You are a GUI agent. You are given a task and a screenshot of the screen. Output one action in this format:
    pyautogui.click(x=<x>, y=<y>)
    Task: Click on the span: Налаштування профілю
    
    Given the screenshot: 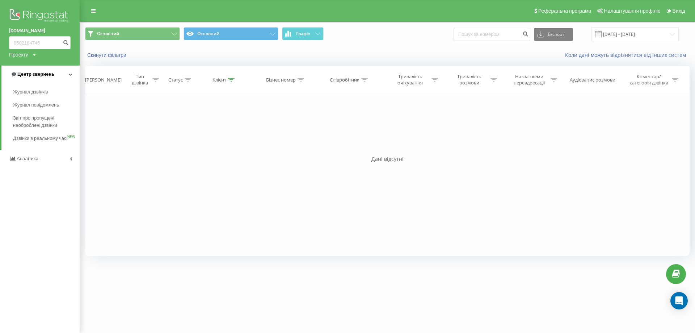 What is the action you would take?
    pyautogui.click(x=632, y=11)
    